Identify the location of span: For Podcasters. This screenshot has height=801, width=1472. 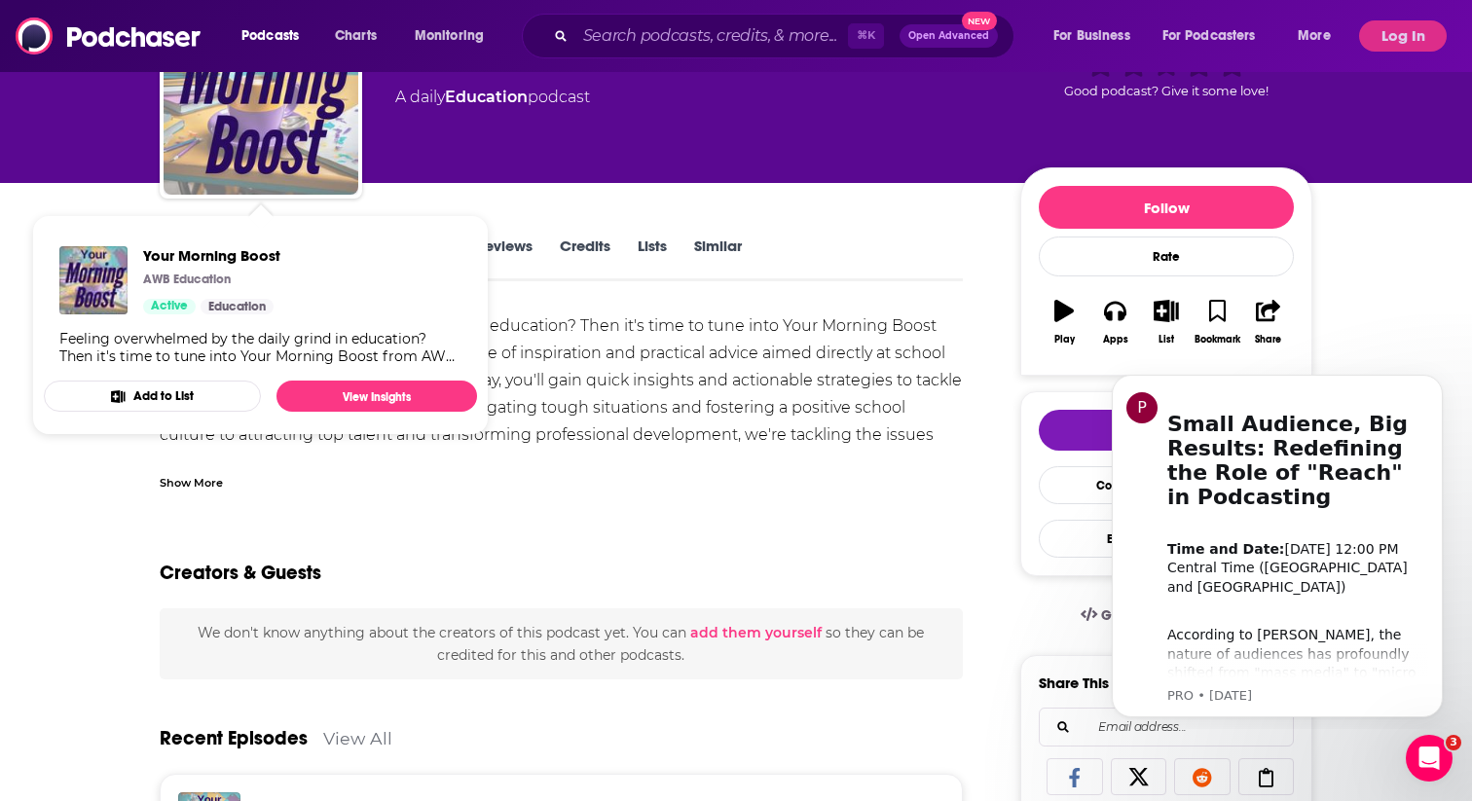
(1209, 36).